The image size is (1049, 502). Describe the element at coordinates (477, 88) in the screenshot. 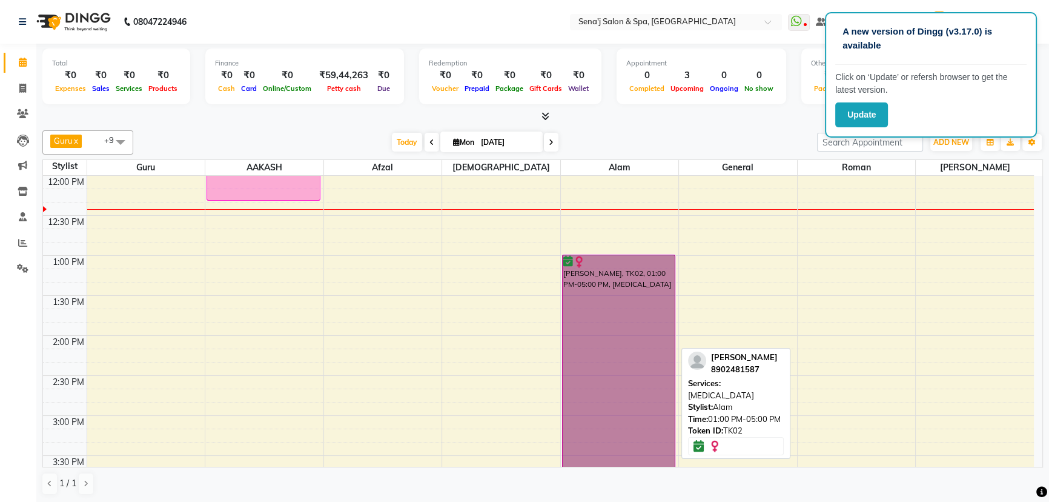

I see `span: Prepaid` at that location.